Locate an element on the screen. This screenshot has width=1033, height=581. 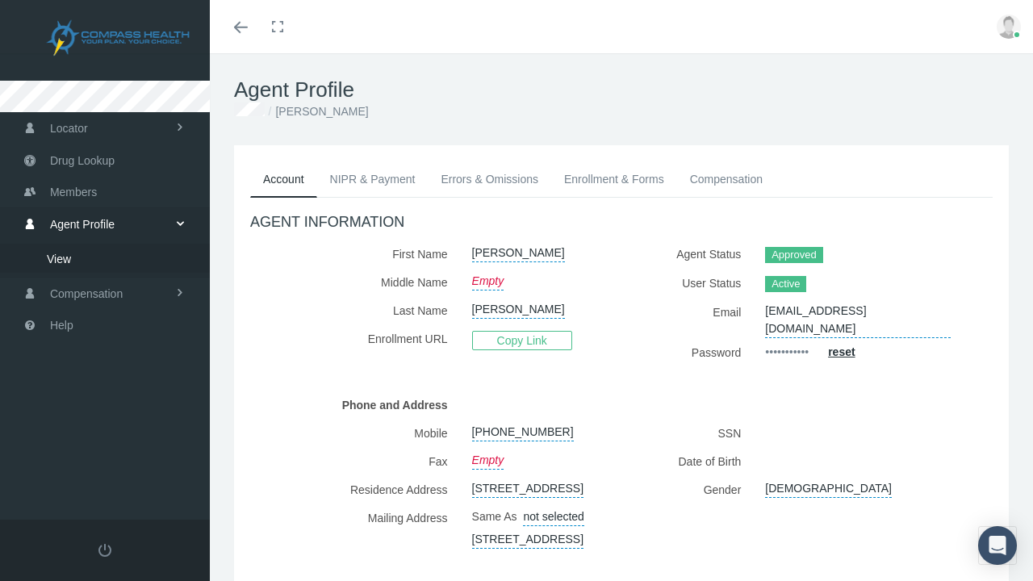
label: Middle Name is located at coordinates (355, 282).